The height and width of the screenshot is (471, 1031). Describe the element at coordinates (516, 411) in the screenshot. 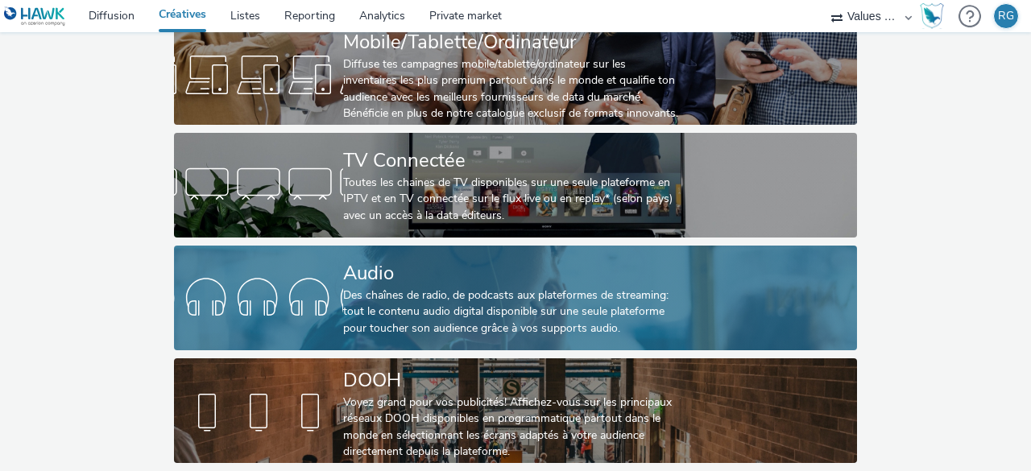

I see `a: DOOHVoyez grand pour vos publicités! Affichez-vous sur les principaux réseaux DOOH disponibles en...` at that location.